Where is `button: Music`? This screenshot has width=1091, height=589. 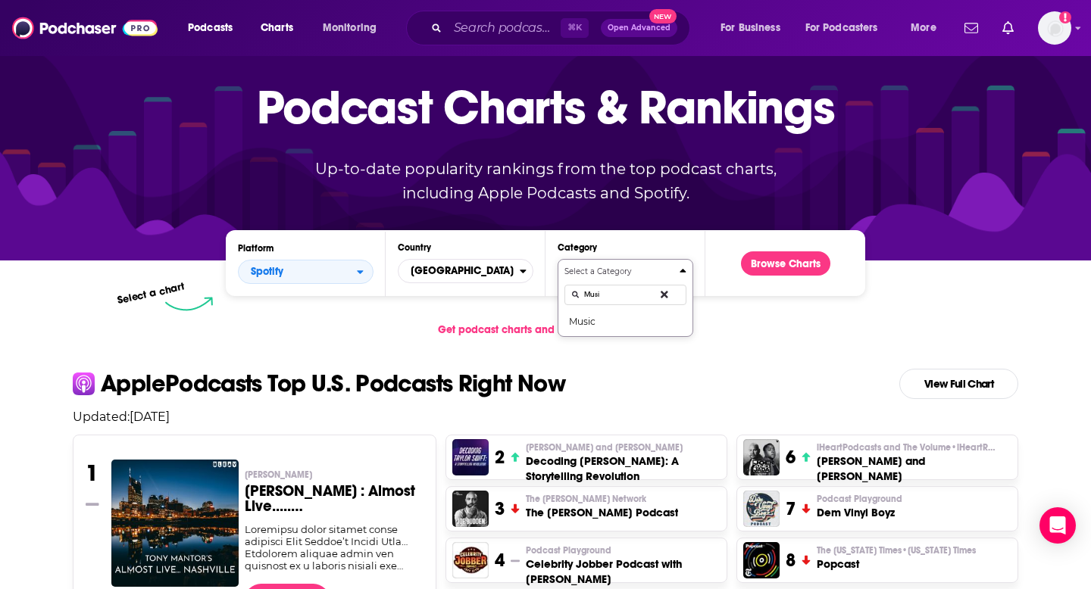
button: Music is located at coordinates (625, 321).